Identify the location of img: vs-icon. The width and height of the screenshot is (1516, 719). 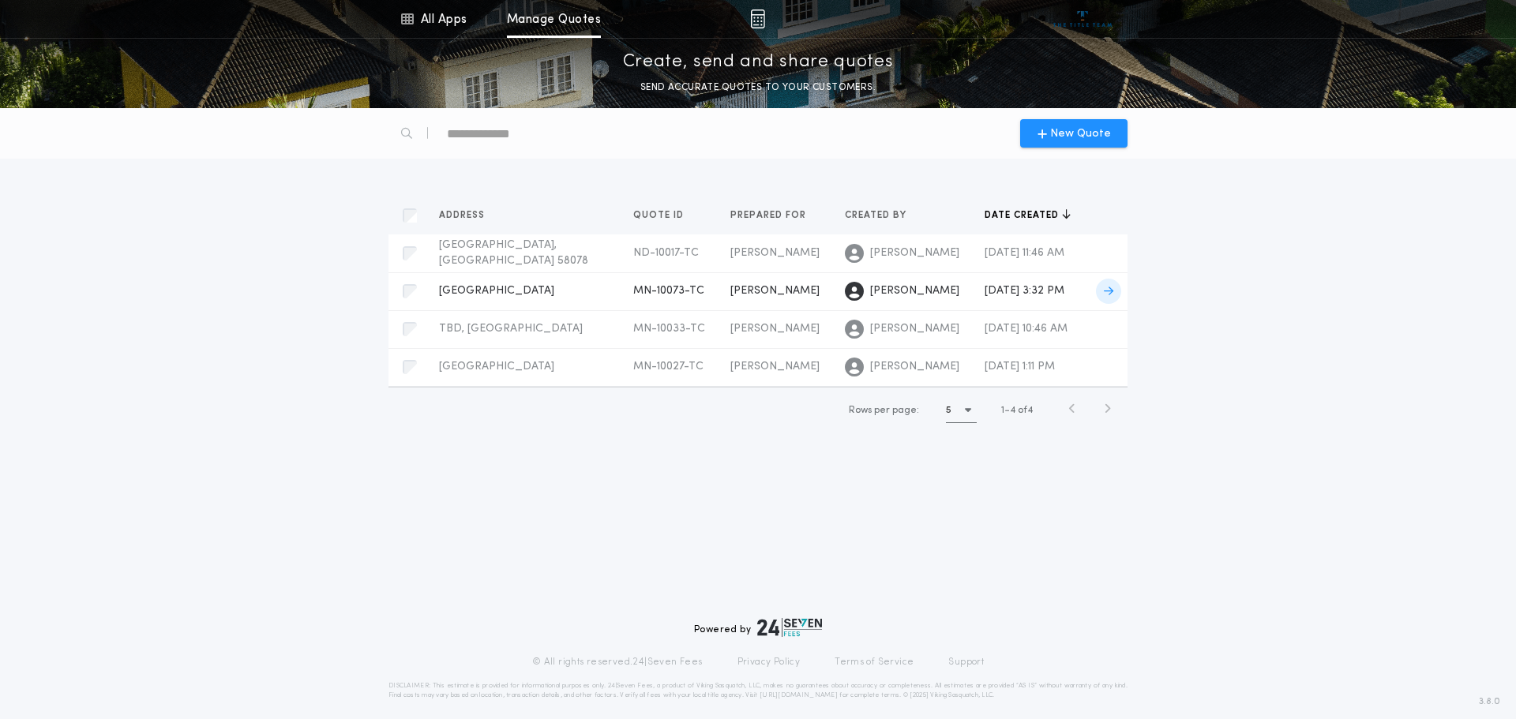
(1083, 19).